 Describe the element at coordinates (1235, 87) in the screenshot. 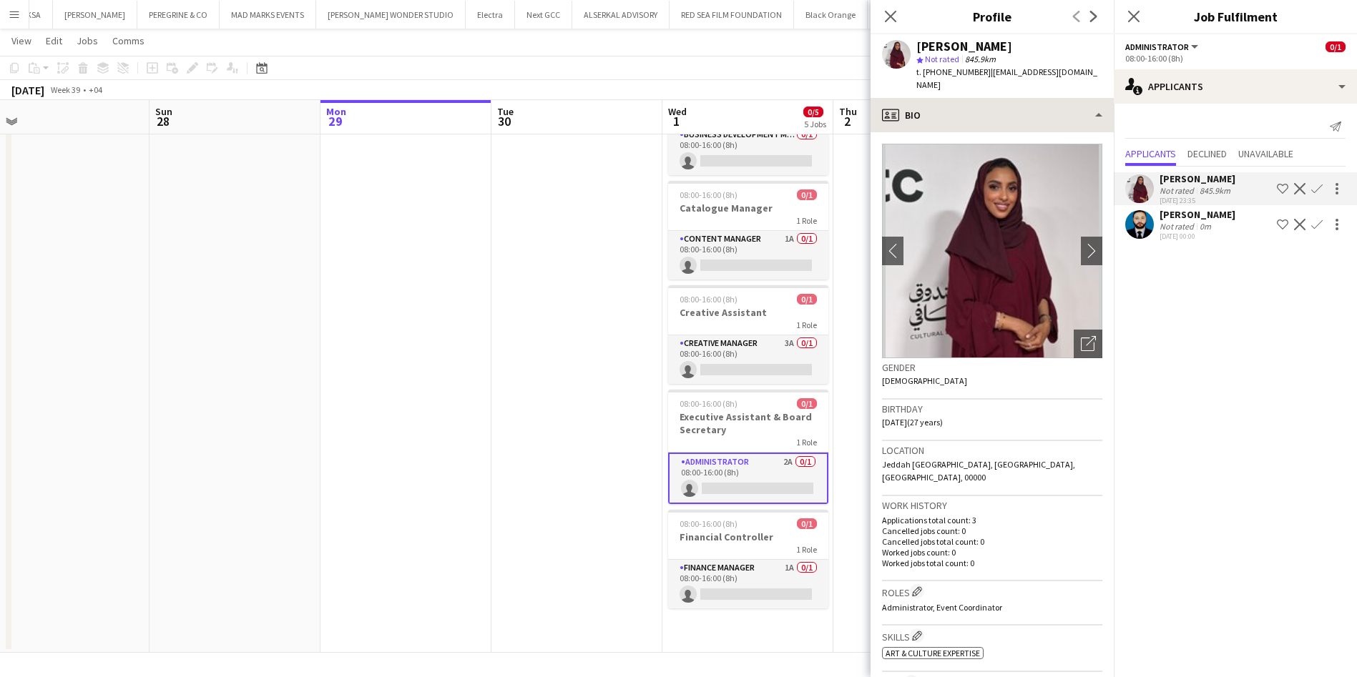

I see `div: Applicants` at that location.